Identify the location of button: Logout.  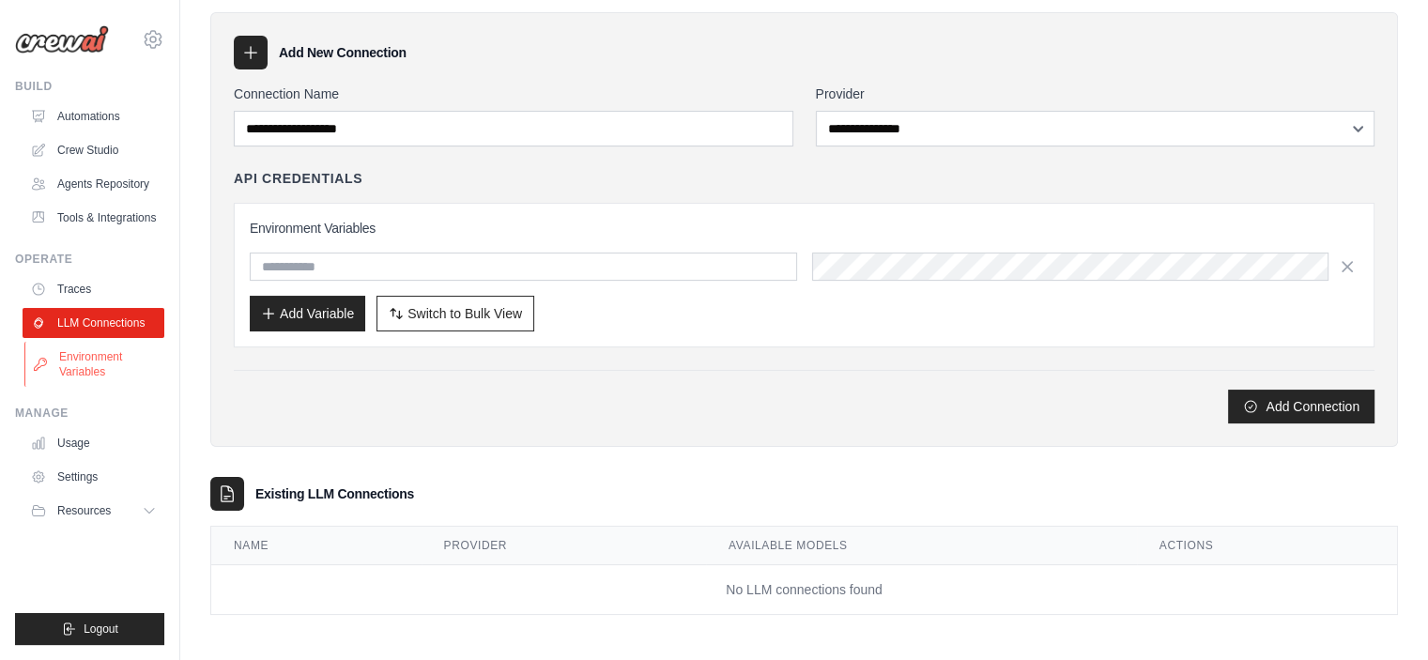
(89, 629).